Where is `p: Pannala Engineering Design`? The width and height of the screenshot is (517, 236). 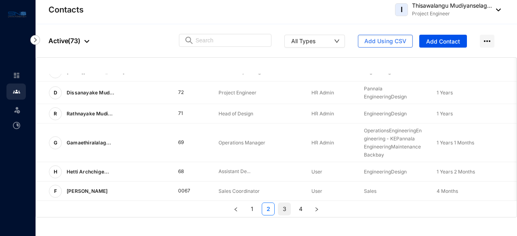
p: Pannala Engineering Design is located at coordinates (394, 93).